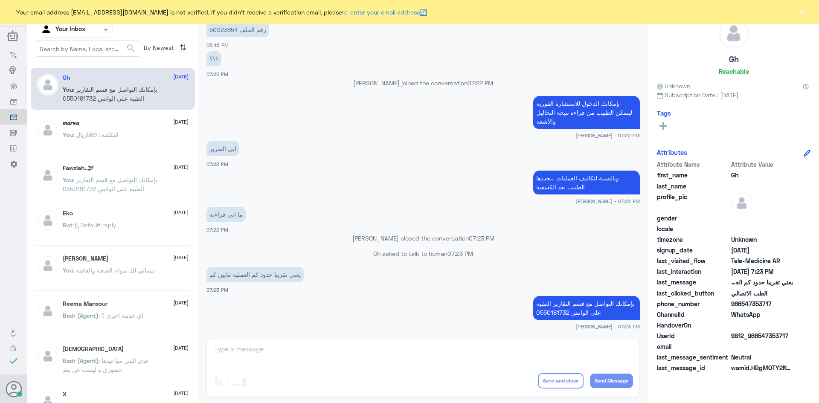  Describe the element at coordinates (762, 250) in the screenshot. I see `span: 2025-09-18T14:54:39.606Z` at that location.